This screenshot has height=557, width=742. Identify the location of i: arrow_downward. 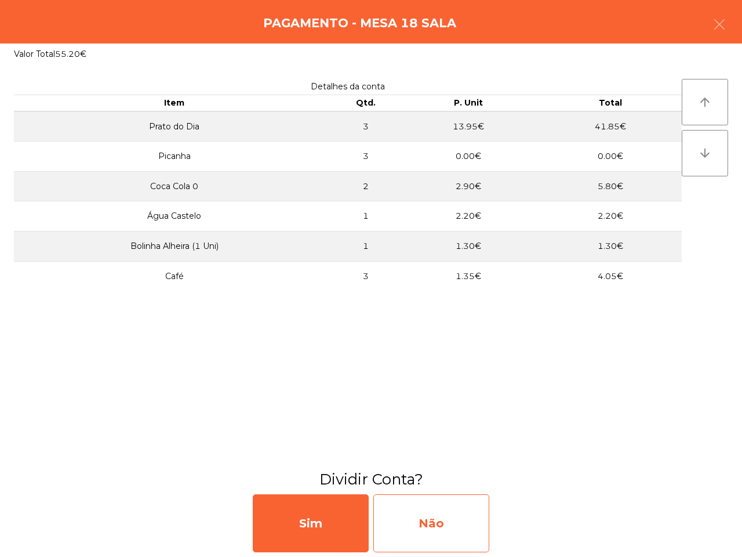
(705, 153).